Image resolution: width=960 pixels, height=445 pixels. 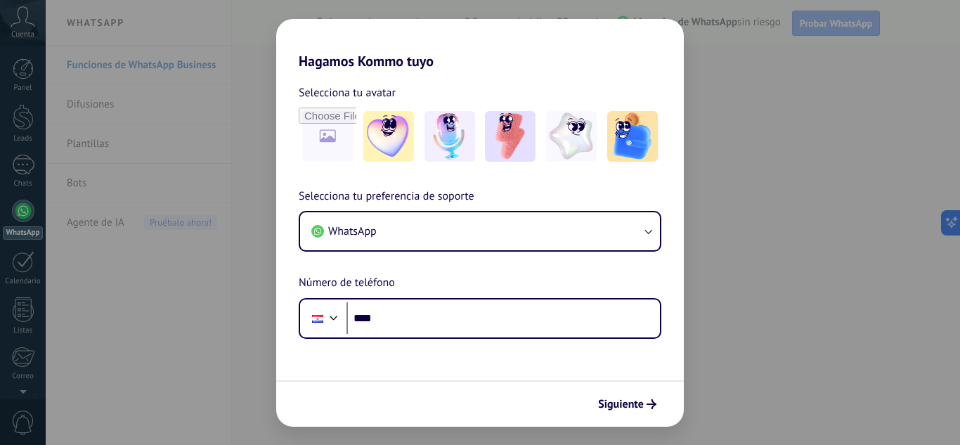 I want to click on span: Selecciona tu preferencia de soporte, so click(x=386, y=197).